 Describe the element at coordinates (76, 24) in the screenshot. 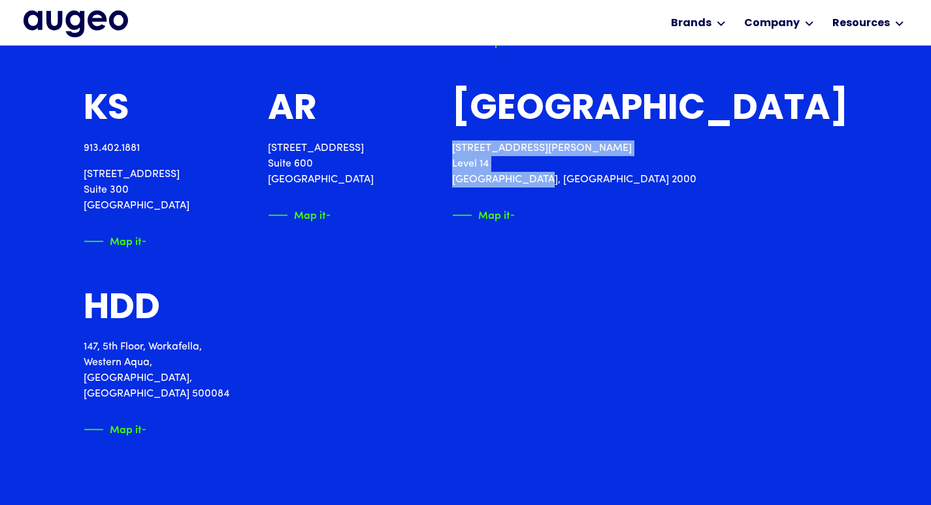

I see `a: home` at that location.